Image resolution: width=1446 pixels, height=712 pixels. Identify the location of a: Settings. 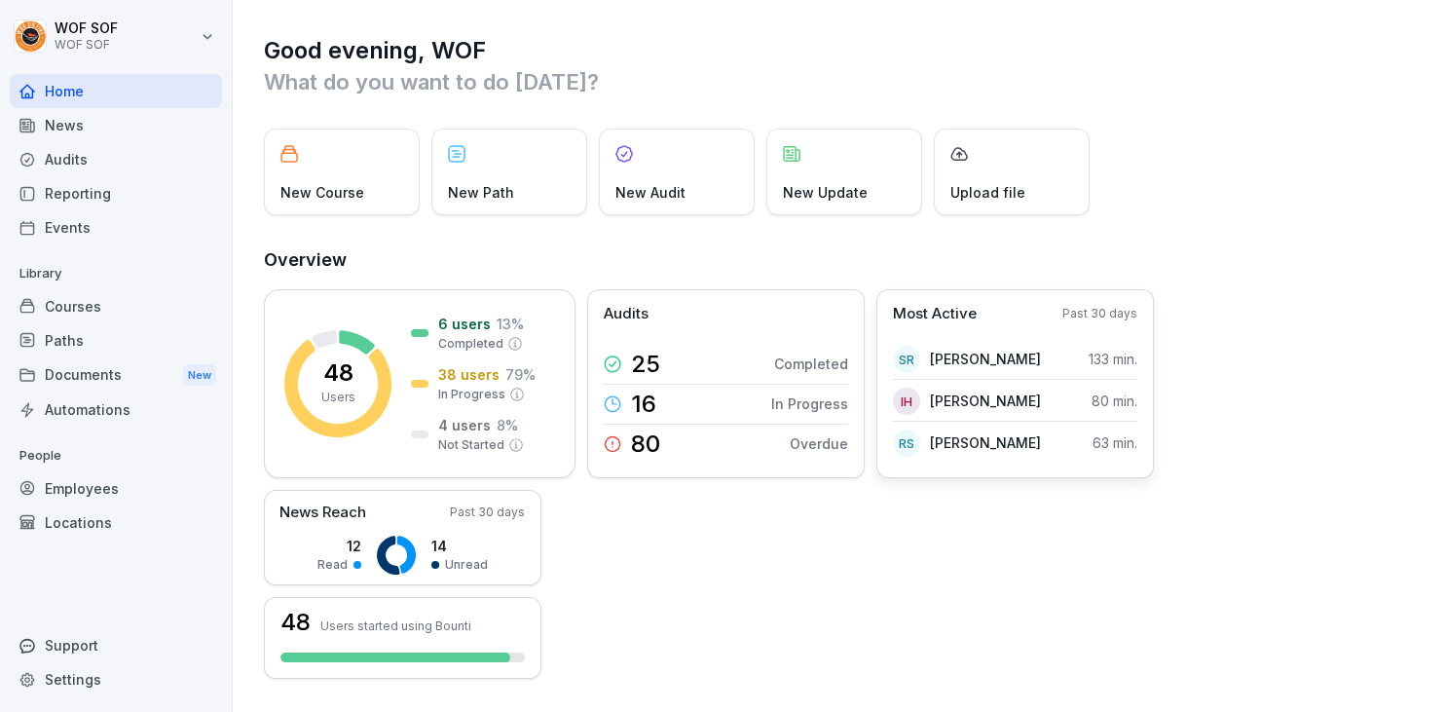
(116, 679).